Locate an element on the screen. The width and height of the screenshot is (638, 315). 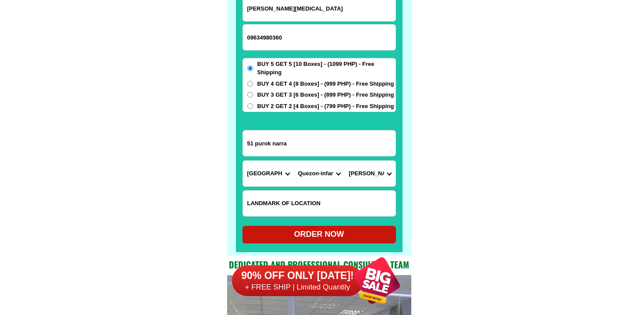
input: Input address is located at coordinates (319, 143).